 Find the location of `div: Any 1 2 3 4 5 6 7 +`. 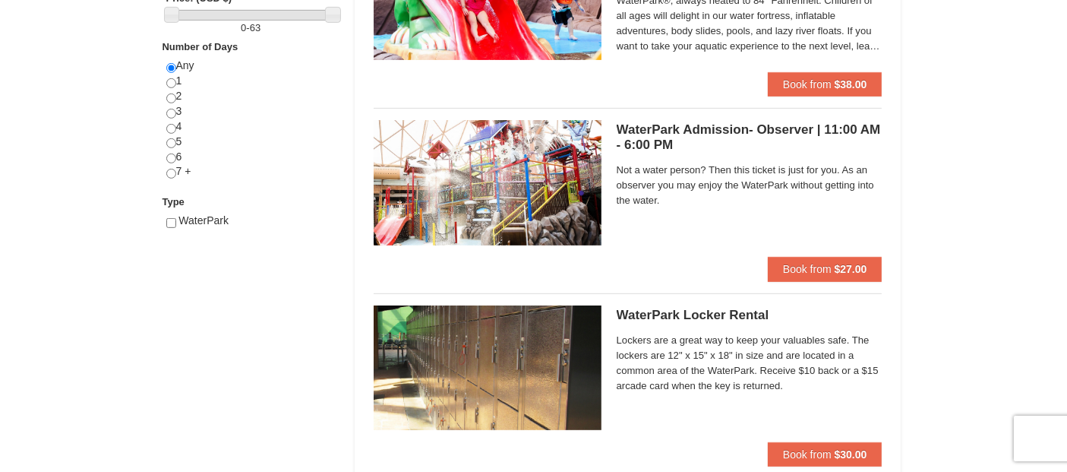

div: Any 1 2 3 4 5 6 7 + is located at coordinates (251, 126).